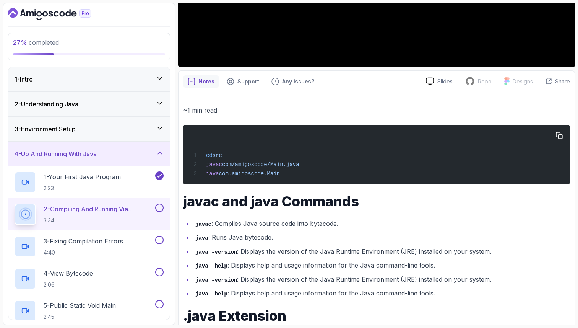 Image resolution: width=578 pixels, height=328 pixels. I want to click on a: Dashboard, so click(58, 14).